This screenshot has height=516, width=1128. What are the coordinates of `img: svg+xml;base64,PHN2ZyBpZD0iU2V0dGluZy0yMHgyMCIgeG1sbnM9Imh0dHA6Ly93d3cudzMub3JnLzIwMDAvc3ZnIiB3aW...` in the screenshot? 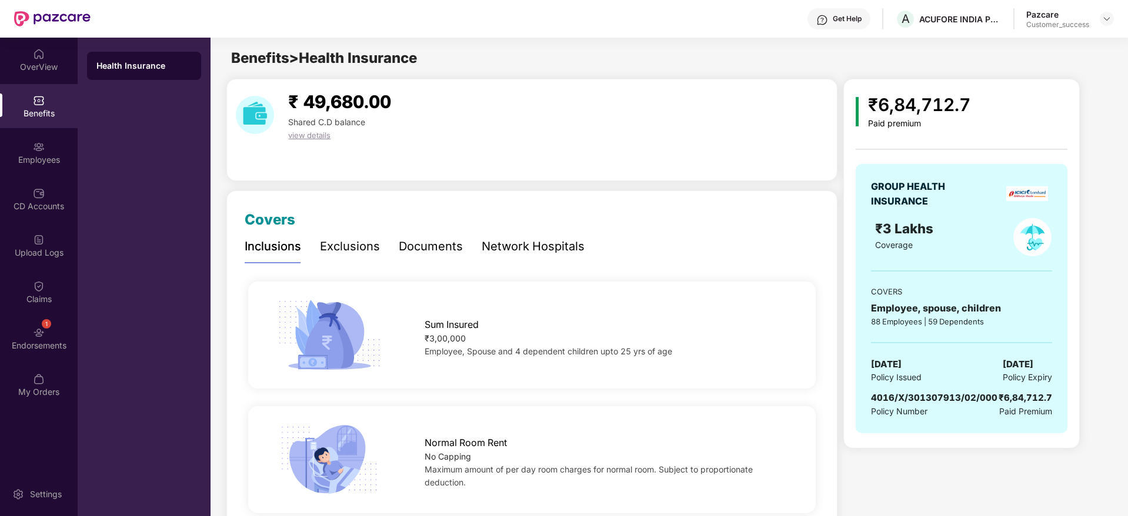 It's located at (18, 495).